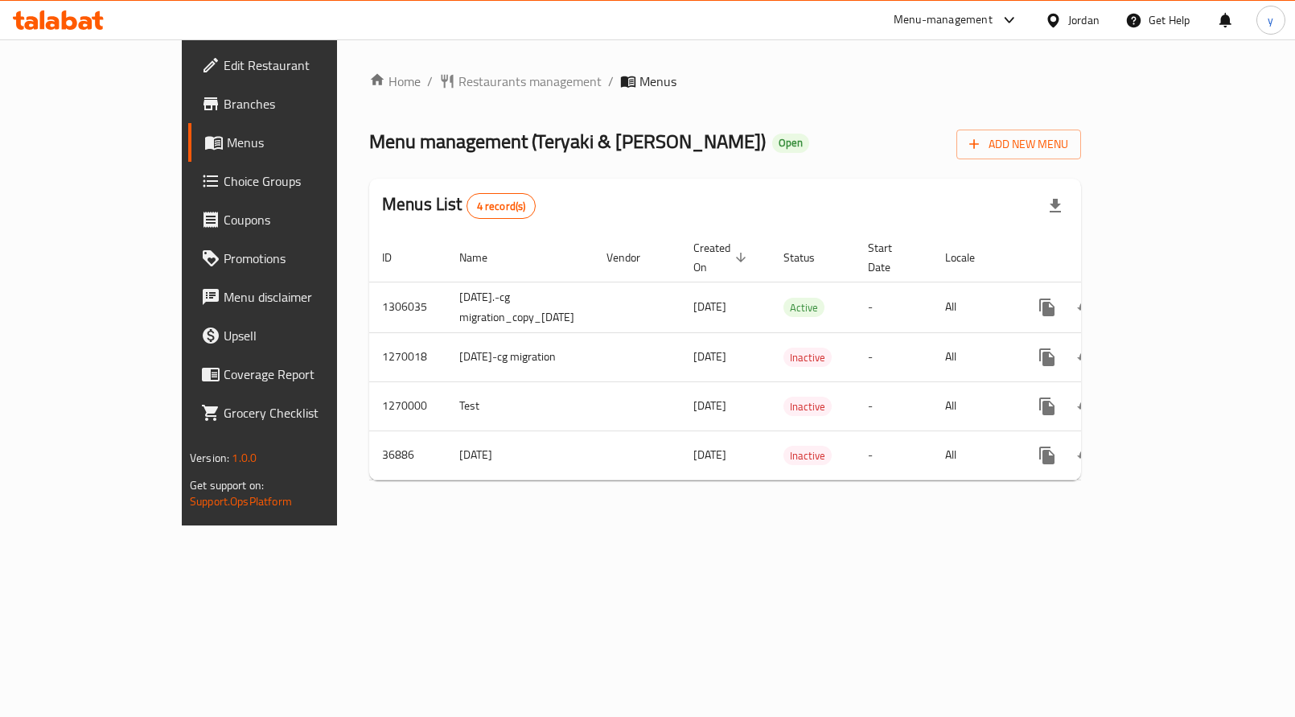 This screenshot has width=1295, height=717. Describe the element at coordinates (293, 142) in the screenshot. I see `a: Menus` at that location.